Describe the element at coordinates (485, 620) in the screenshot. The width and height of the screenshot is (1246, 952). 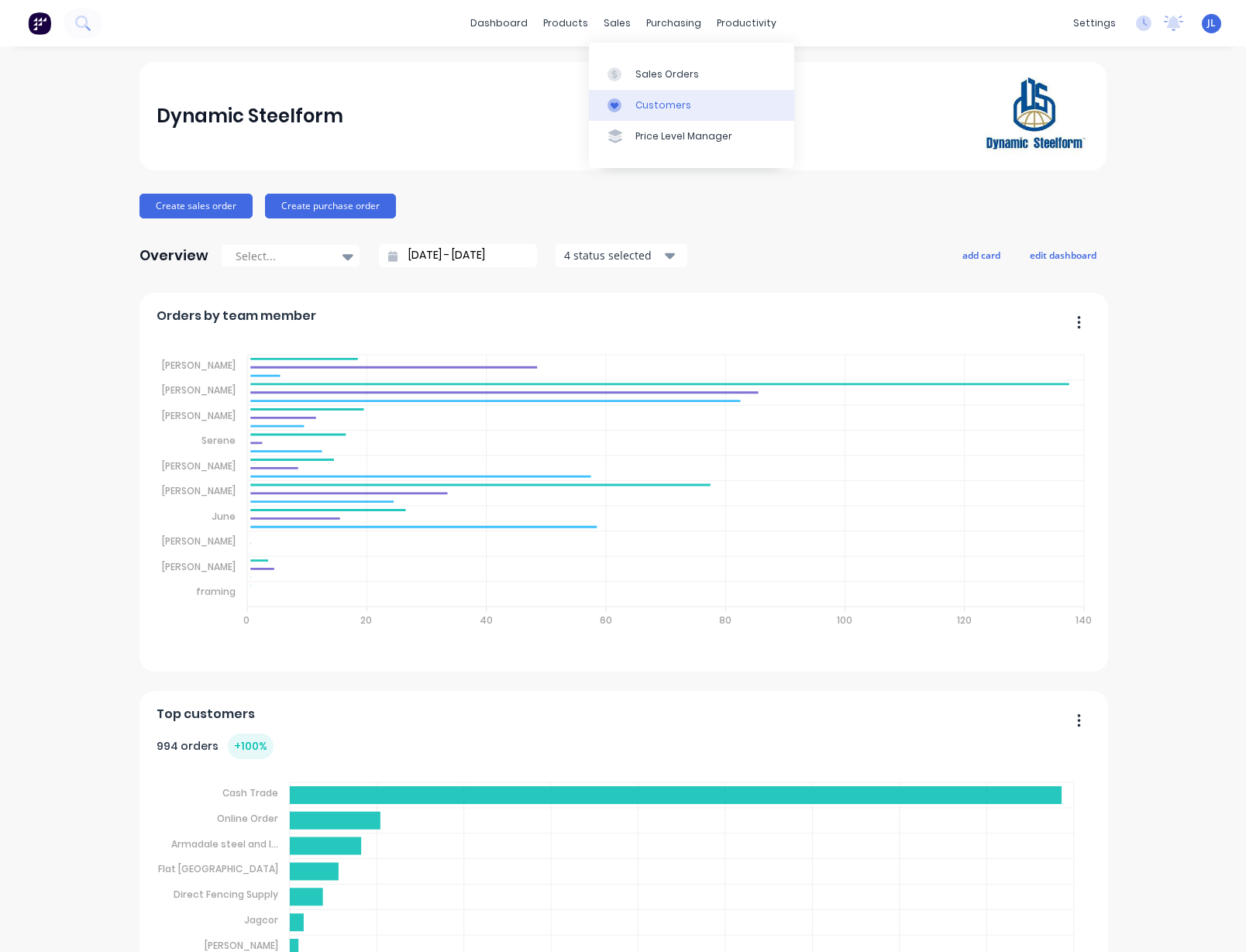
I see `tspan: 40` at that location.